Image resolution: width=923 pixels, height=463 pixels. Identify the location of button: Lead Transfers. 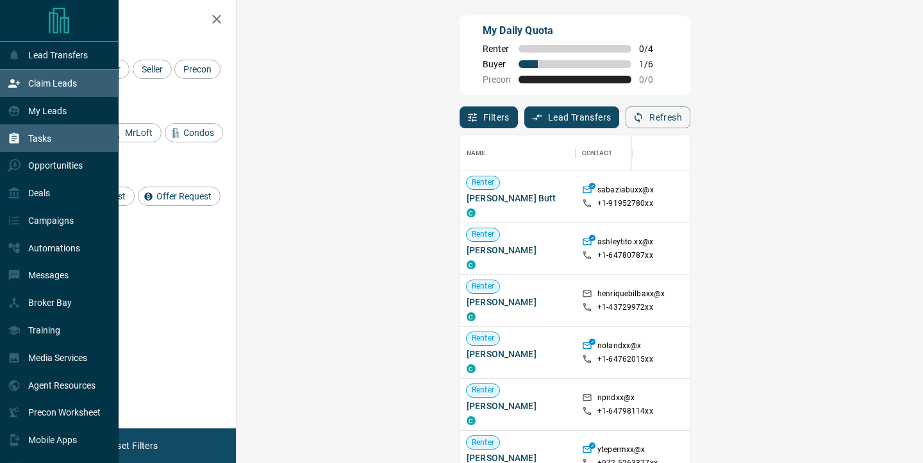
(572, 117).